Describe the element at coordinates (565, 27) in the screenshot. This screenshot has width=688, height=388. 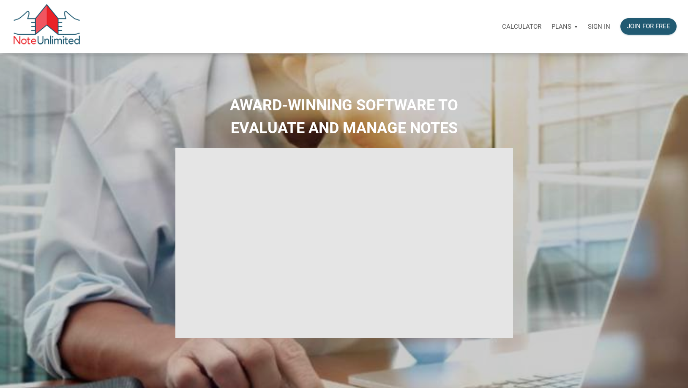
I see `button: Plans` at that location.